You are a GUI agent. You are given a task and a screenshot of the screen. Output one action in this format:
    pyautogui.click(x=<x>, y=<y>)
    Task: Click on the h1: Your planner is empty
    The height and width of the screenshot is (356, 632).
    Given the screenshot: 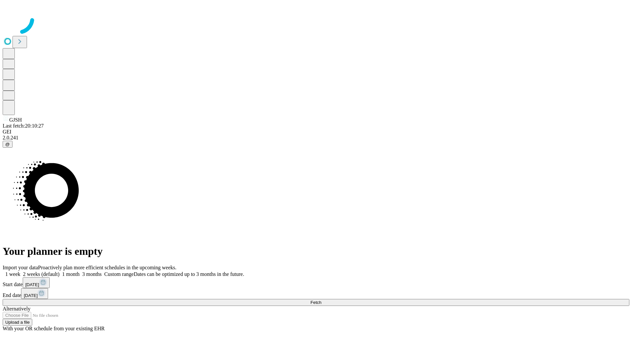 What is the action you would take?
    pyautogui.click(x=316, y=251)
    